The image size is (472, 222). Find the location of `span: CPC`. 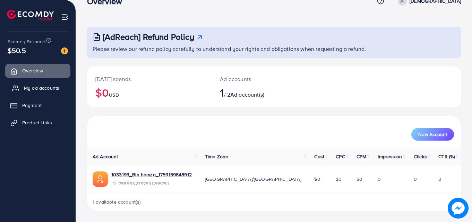

span: CPC is located at coordinates (340, 157).